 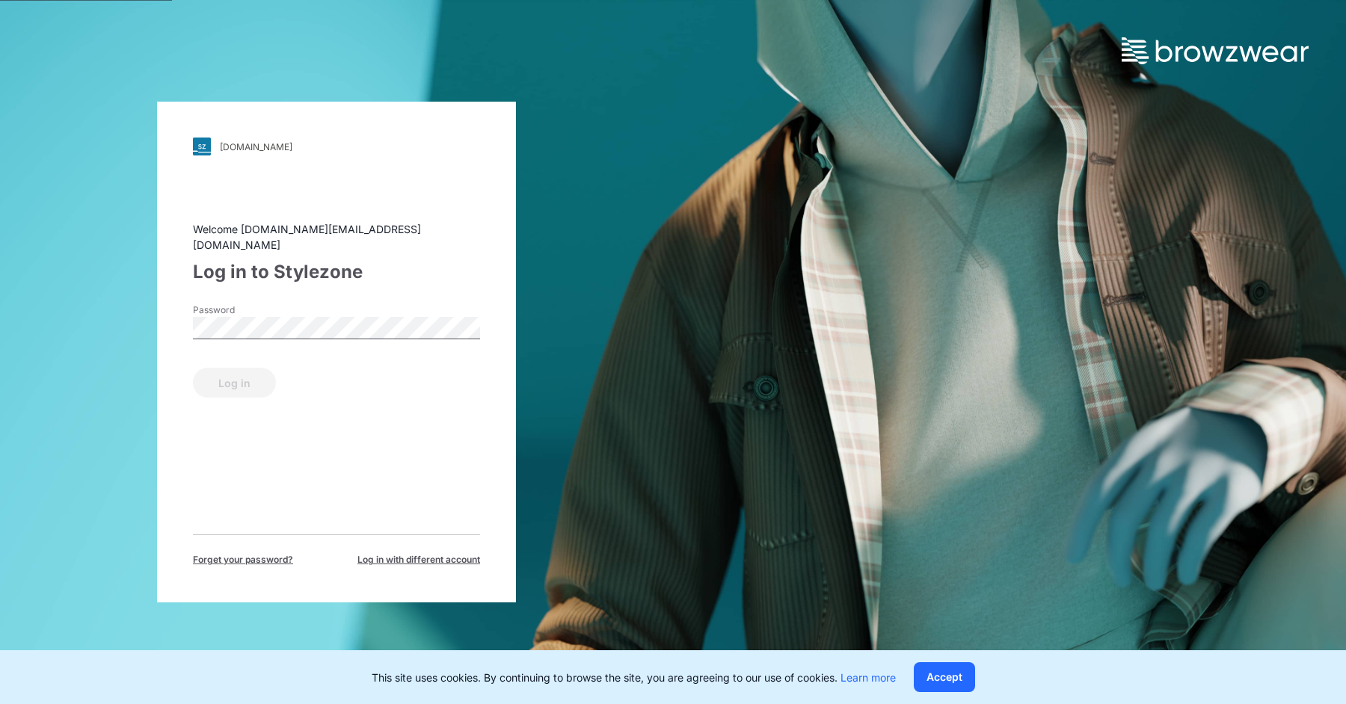 What do you see at coordinates (419, 560) in the screenshot?
I see `span: Log in with different account` at bounding box center [419, 560].